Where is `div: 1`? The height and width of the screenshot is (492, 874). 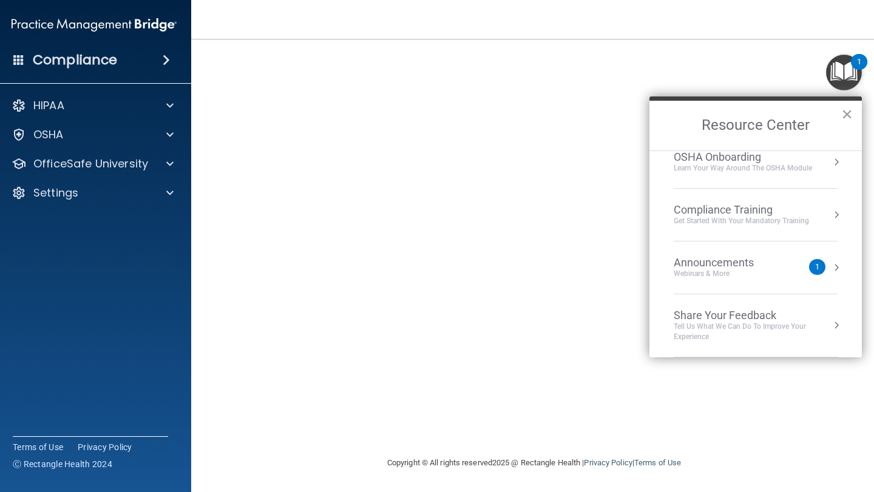 div: 1 is located at coordinates (859, 70).